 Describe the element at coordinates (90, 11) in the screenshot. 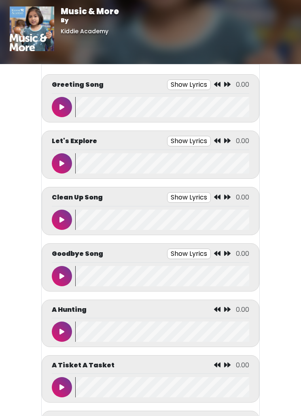

I see `h1: Music & More` at that location.